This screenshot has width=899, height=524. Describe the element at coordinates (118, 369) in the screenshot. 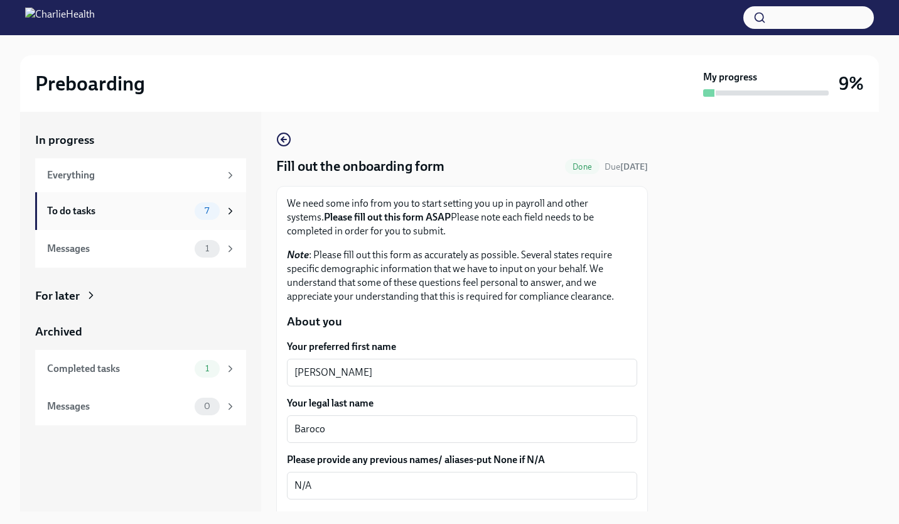

I see `div: Completed tasks` at that location.